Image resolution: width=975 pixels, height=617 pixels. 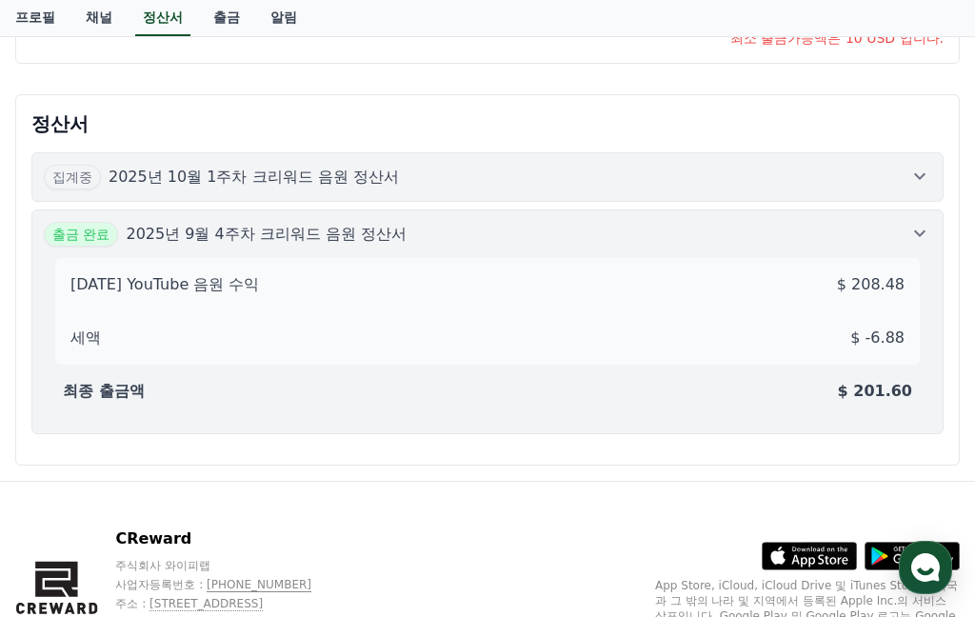 What do you see at coordinates (870, 285) in the screenshot?
I see `p: $ 208.48` at bounding box center [870, 285].